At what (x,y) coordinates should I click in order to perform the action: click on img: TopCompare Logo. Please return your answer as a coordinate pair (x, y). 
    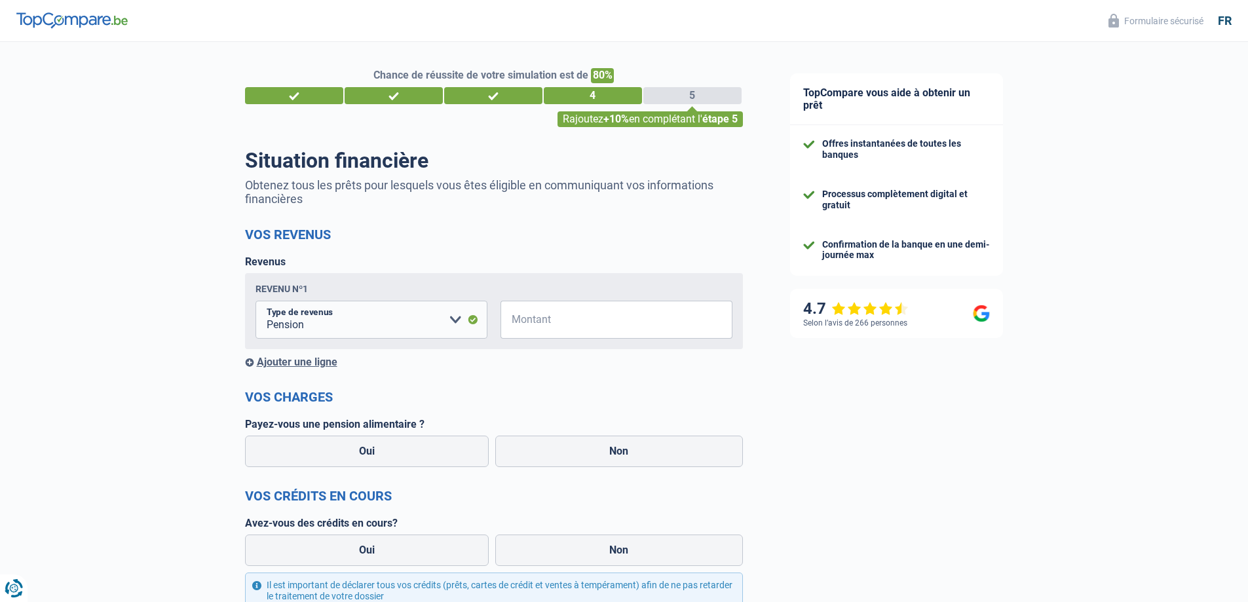
    Looking at the image, I should click on (72, 20).